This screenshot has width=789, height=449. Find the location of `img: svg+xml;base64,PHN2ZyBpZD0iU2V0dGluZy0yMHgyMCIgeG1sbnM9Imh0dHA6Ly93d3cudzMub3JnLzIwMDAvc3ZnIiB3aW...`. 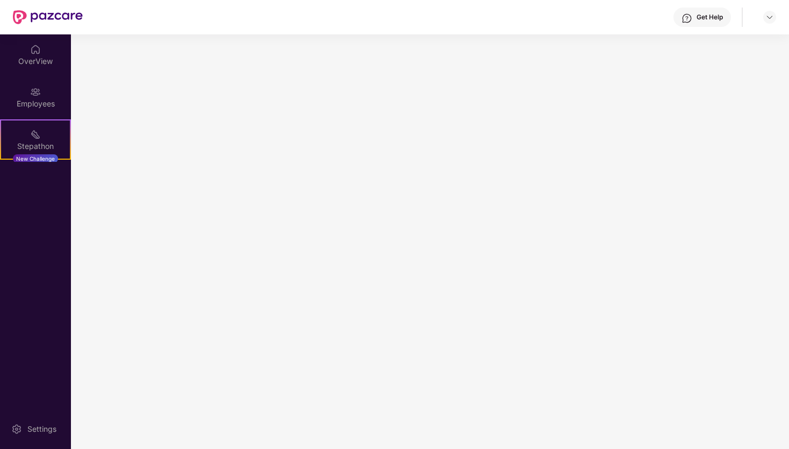

img: svg+xml;base64,PHN2ZyBpZD0iU2V0dGluZy0yMHgyMCIgeG1sbnM9Imh0dHA6Ly93d3cudzMub3JnLzIwMDAvc3ZnIiB3aW... is located at coordinates (17, 429).